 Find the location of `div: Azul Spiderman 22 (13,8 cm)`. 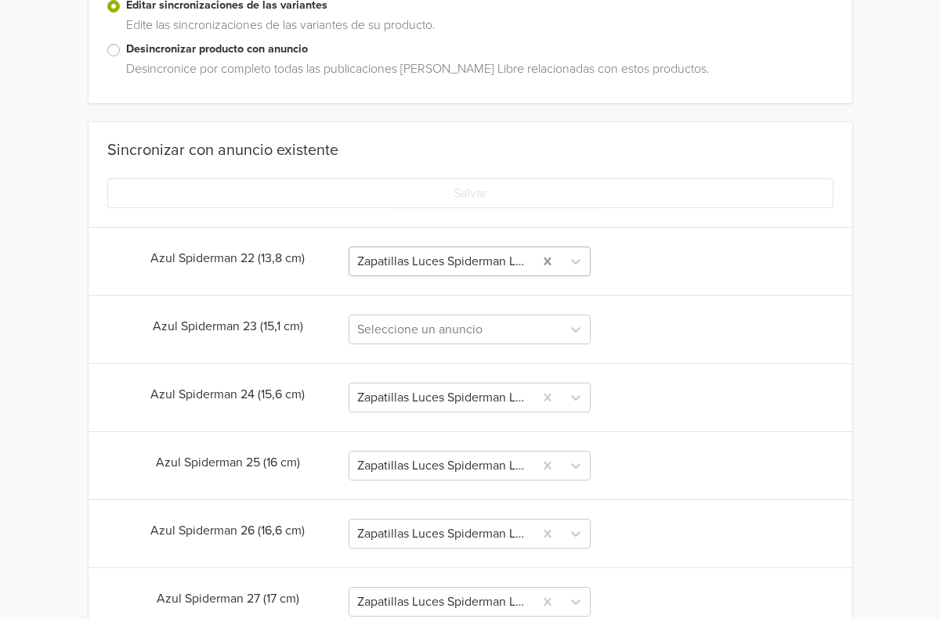

div: Azul Spiderman 22 (13,8 cm) is located at coordinates (228, 262).